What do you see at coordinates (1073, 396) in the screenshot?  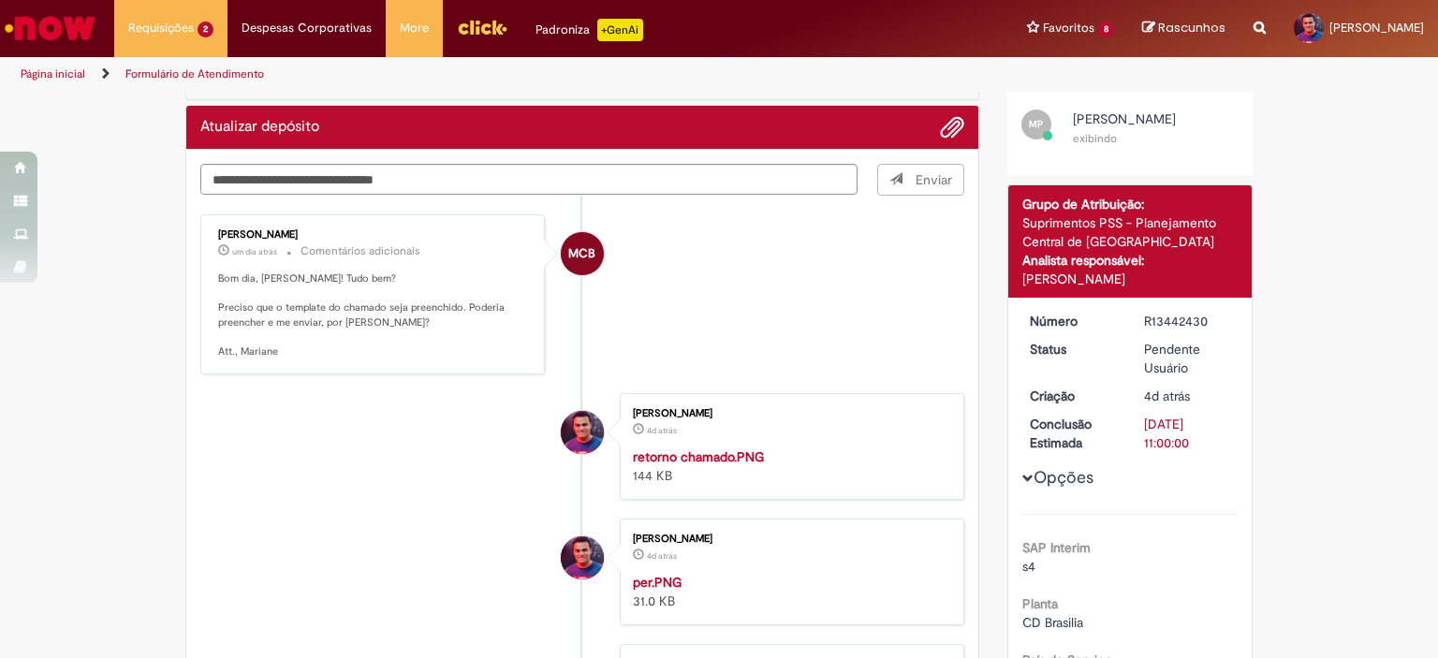 I see `dt: Criação` at bounding box center [1073, 396].